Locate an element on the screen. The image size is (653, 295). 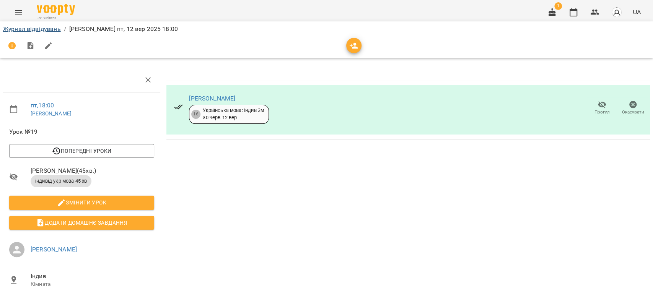
button: Додати домашнє завдання is located at coordinates (81, 223).